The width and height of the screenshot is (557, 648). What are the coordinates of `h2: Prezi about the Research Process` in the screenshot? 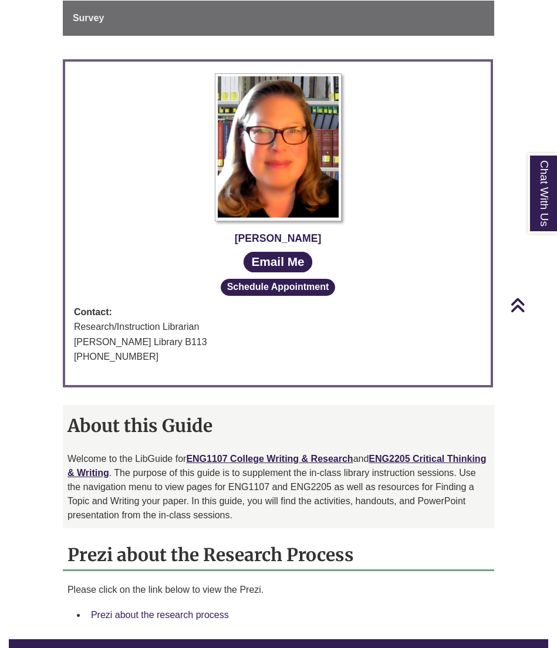 It's located at (278, 556).